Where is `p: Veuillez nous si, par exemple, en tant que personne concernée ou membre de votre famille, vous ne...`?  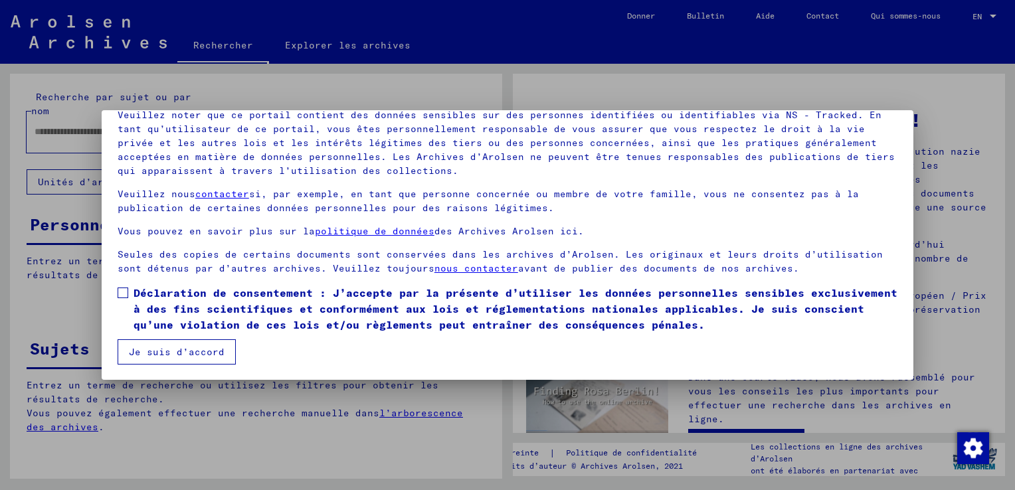
p: Veuillez nous si, par exemple, en tant que personne concernée ou membre de votre famille, vous ne... is located at coordinates (508, 201).